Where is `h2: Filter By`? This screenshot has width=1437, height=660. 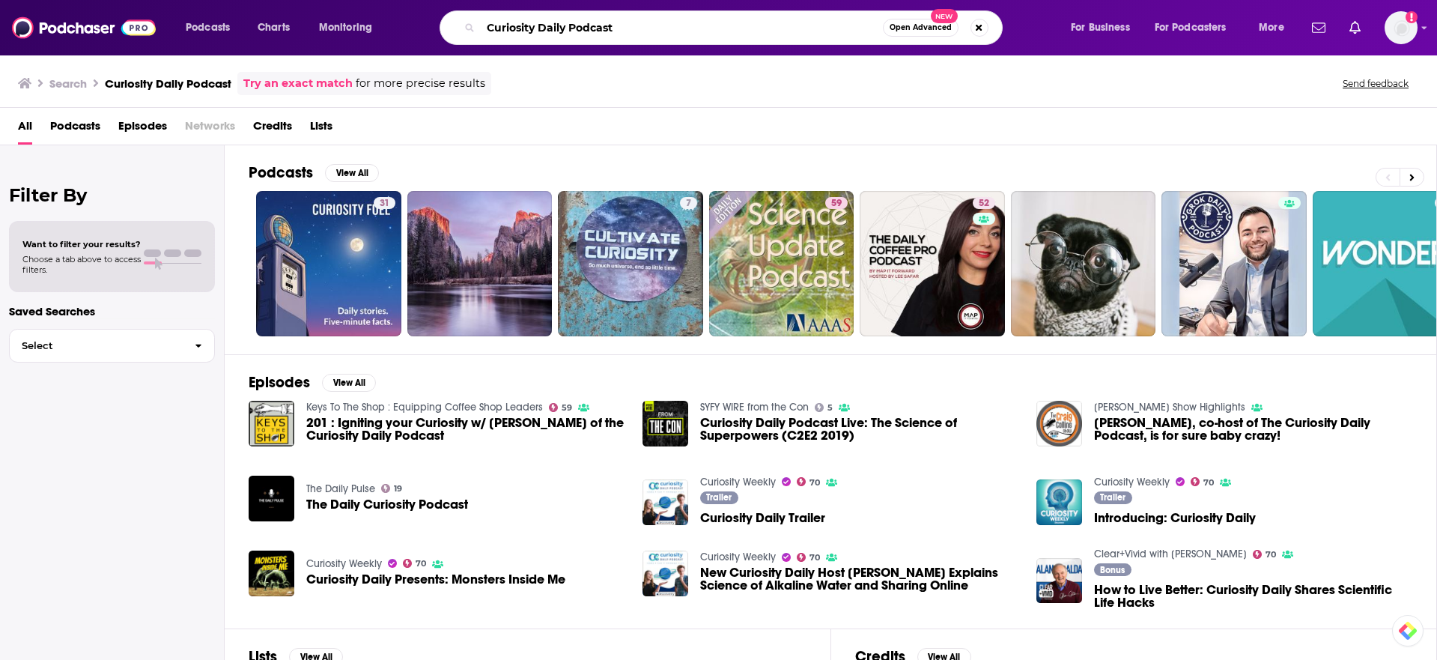 h2: Filter By is located at coordinates (112, 195).